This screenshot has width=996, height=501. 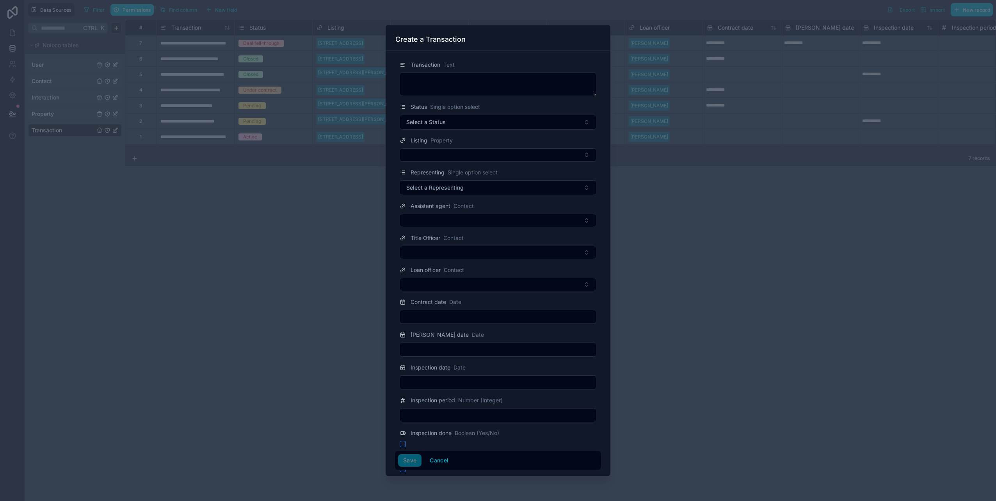 What do you see at coordinates (419, 141) in the screenshot?
I see `span: Listing` at bounding box center [419, 141].